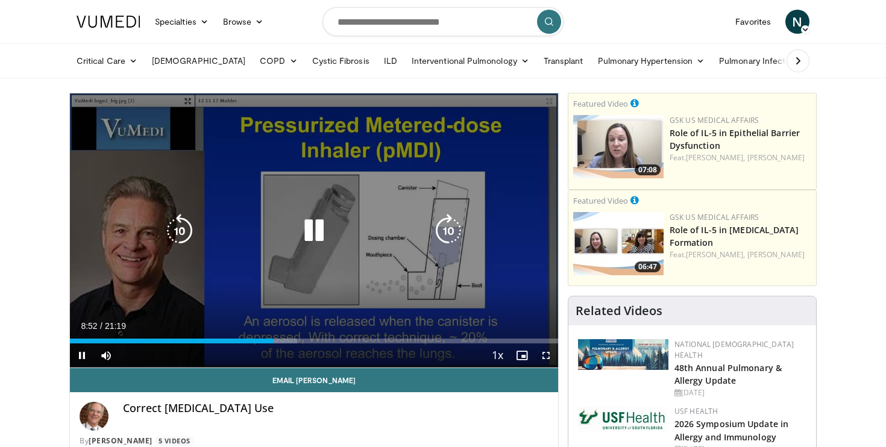  What do you see at coordinates (763, 61) in the screenshot?
I see `a: Pulmonary Infection` at bounding box center [763, 61].